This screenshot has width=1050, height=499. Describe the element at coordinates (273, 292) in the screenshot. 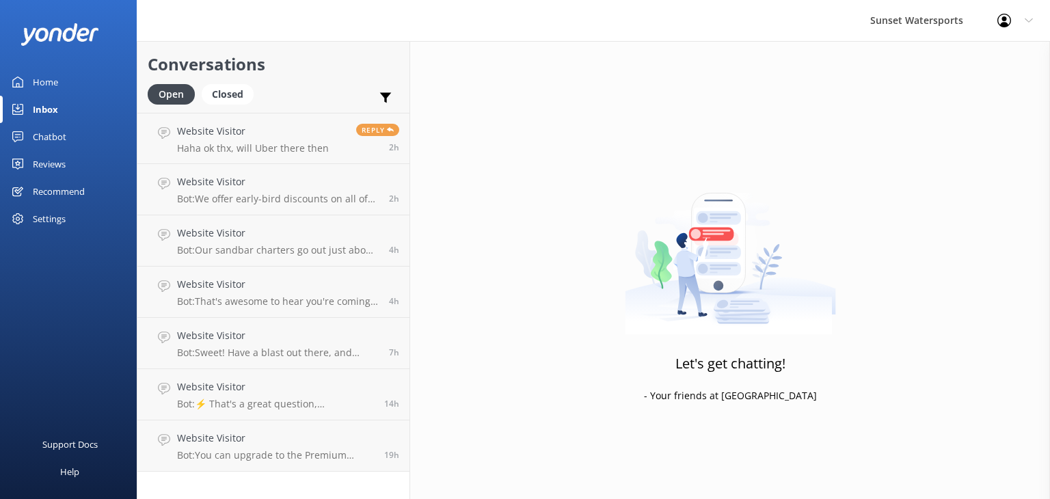

I see `a: Website VisitorBot:That's awesome to hear you're coming back! For returning guest discounts, give...` at that location.